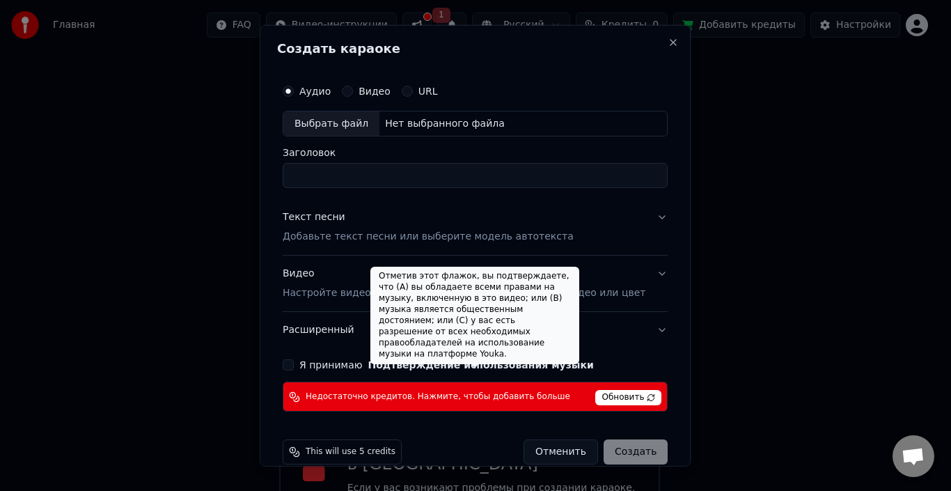 This screenshot has width=951, height=491. What do you see at coordinates (464, 283) in the screenshot?
I see `div: Видео` at bounding box center [464, 283].